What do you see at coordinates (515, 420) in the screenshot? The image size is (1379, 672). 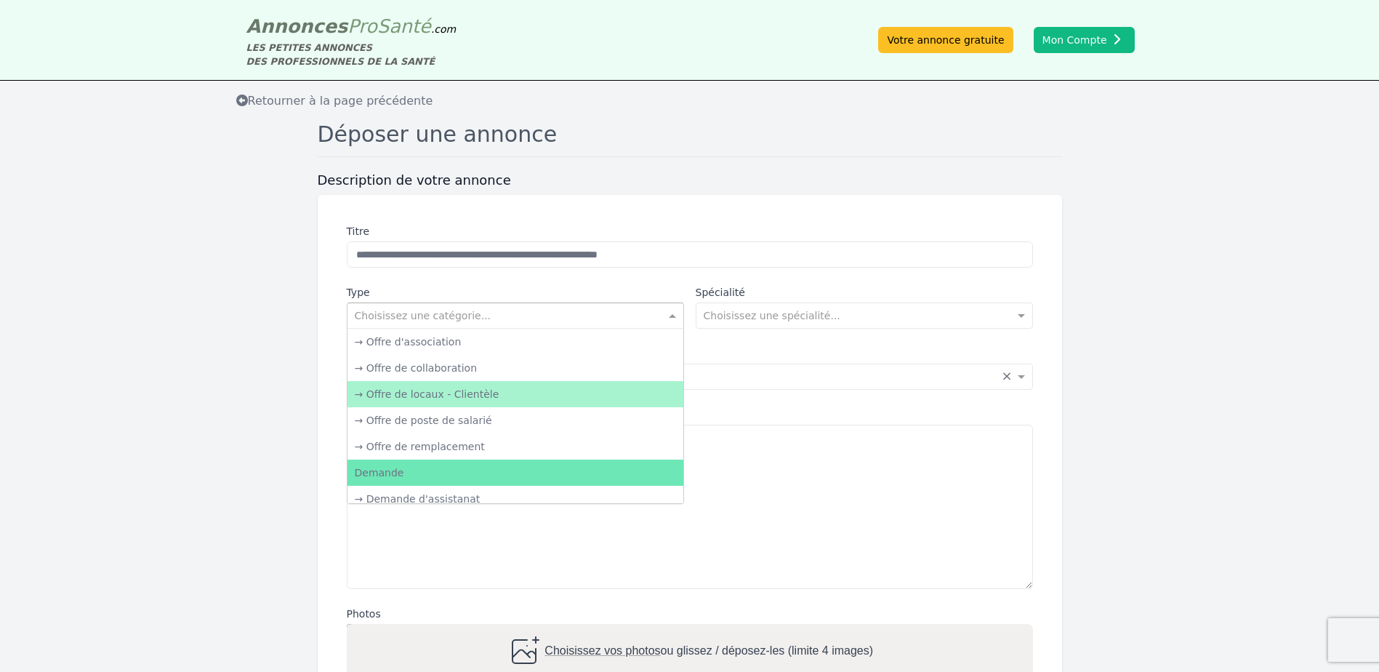 I see `div: → Offre de poste de salarié` at bounding box center [515, 420].